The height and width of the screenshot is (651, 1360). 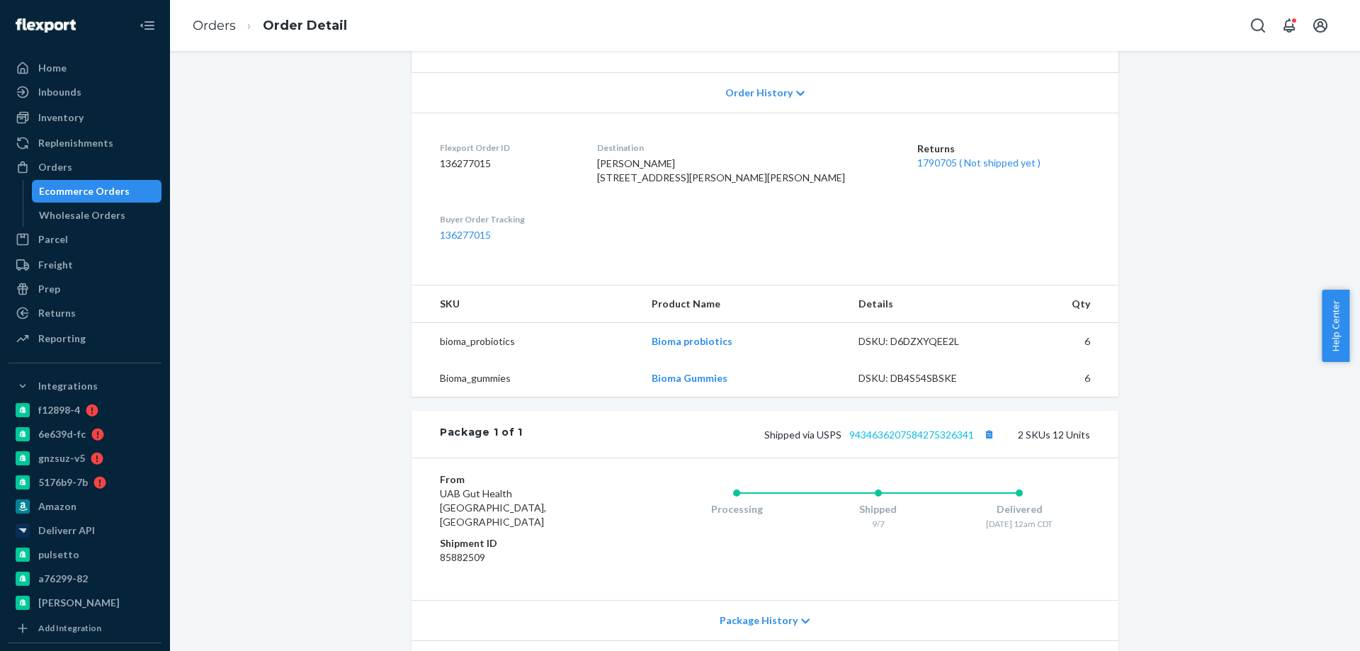 I want to click on th: Details, so click(x=925, y=304).